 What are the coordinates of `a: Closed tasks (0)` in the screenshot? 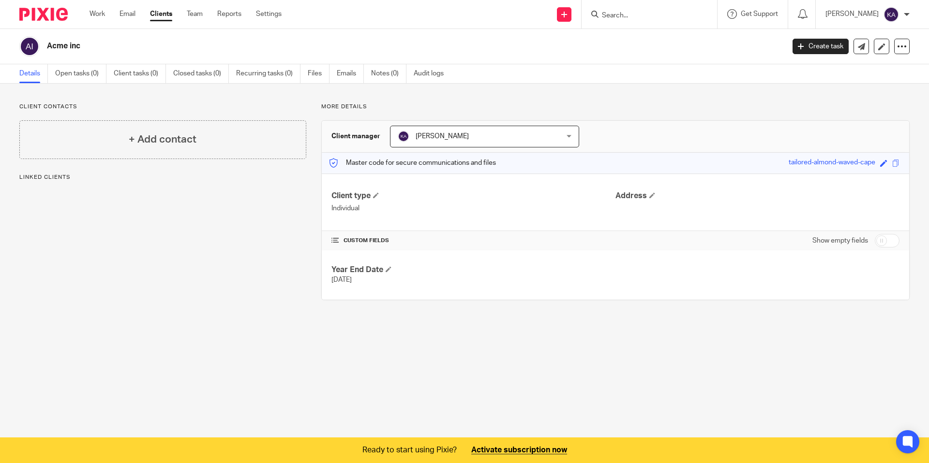 It's located at (201, 74).